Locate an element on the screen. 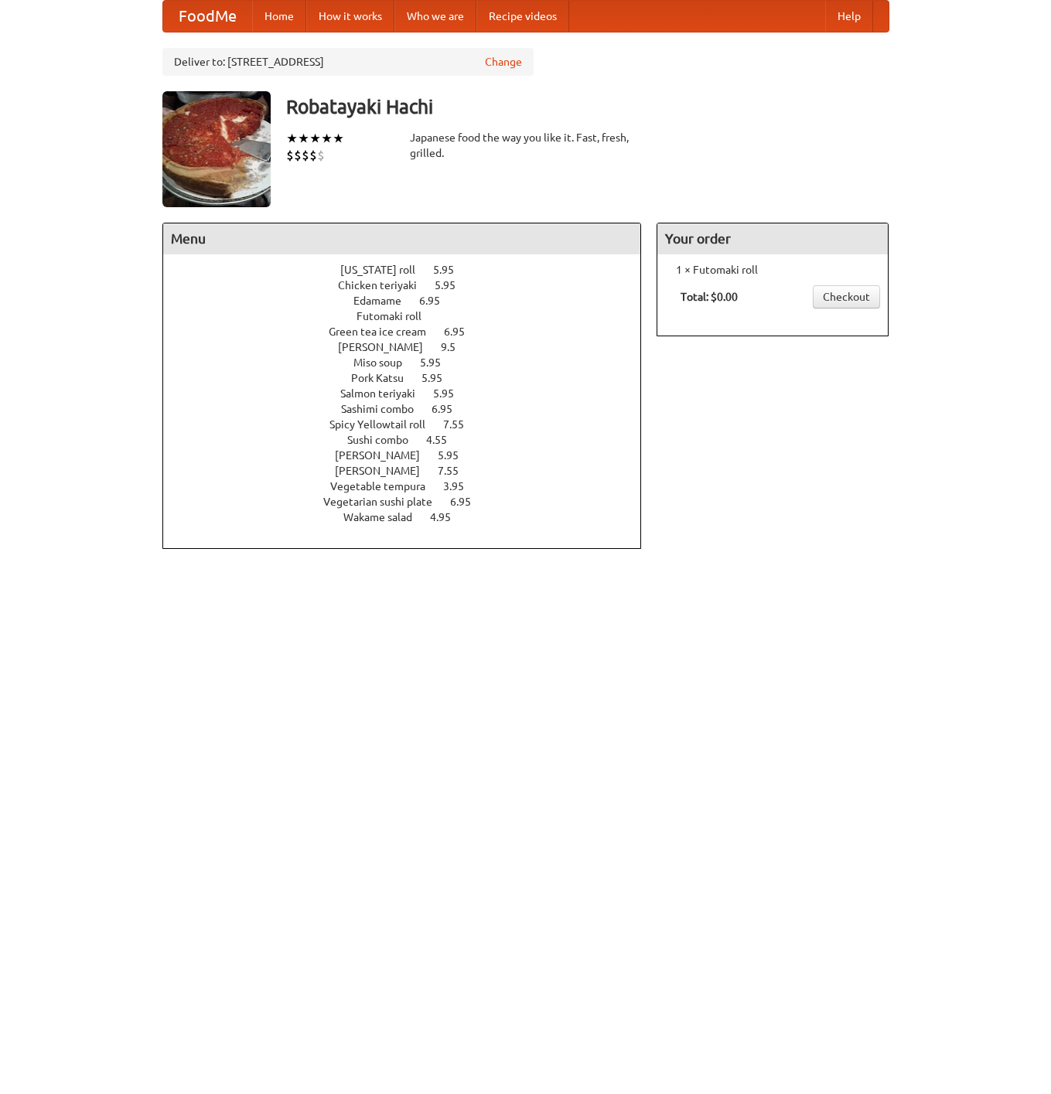  a: Wakame salad 4.95 is located at coordinates (411, 517).